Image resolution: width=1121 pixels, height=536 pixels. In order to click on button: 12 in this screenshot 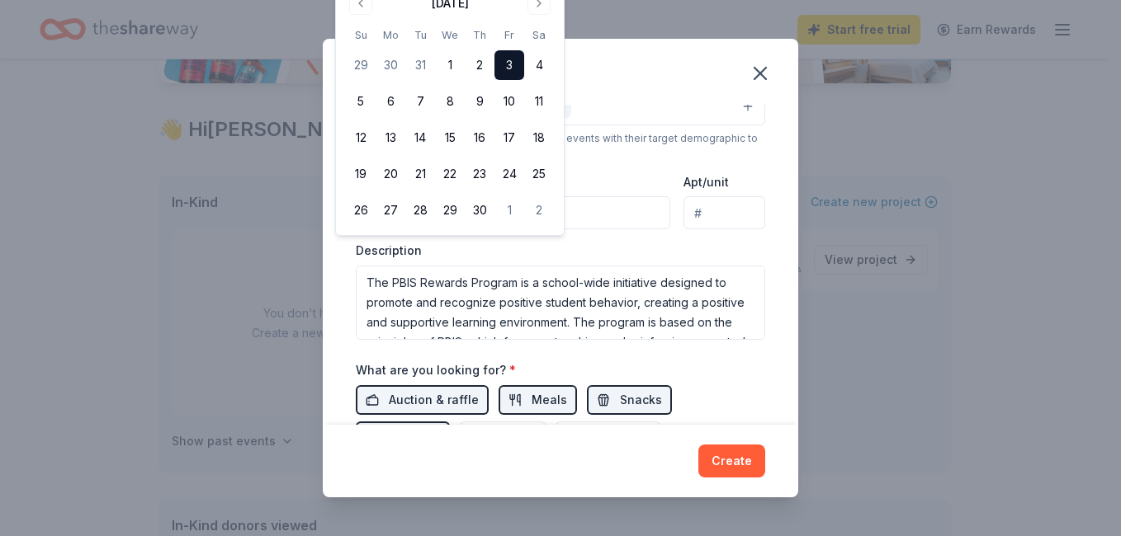, I will do `click(361, 138)`.